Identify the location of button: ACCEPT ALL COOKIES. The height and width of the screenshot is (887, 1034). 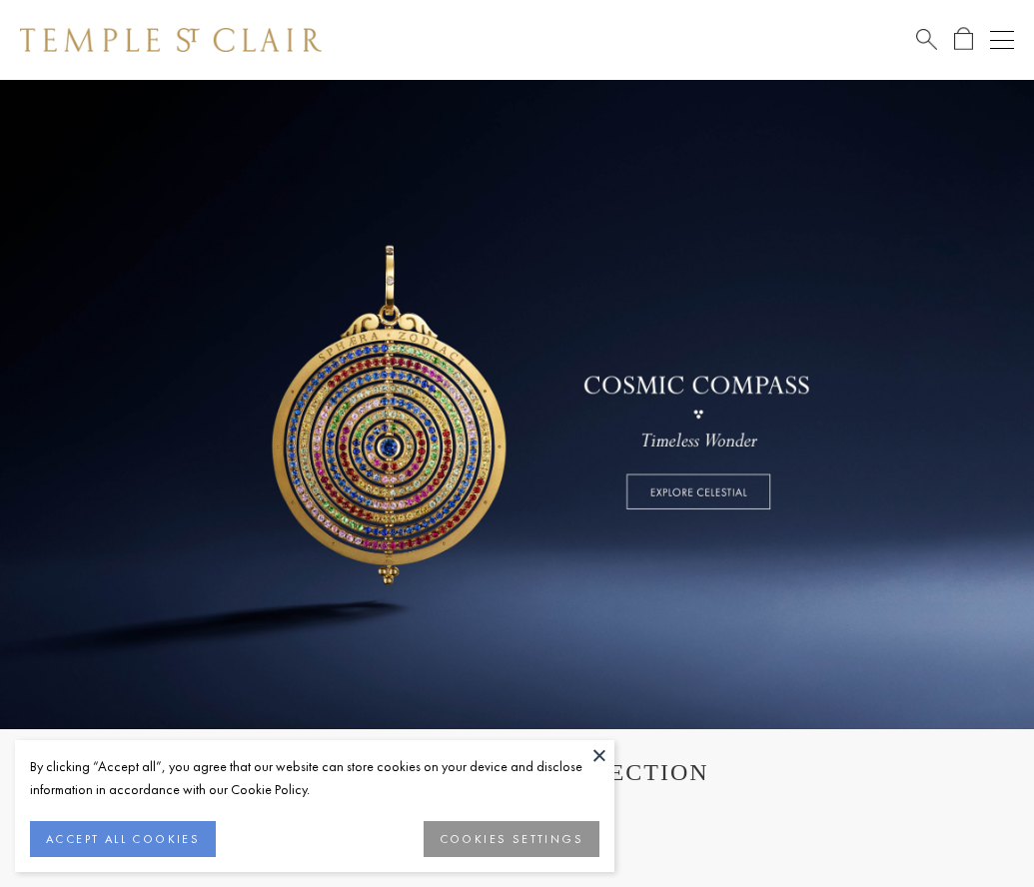
(123, 839).